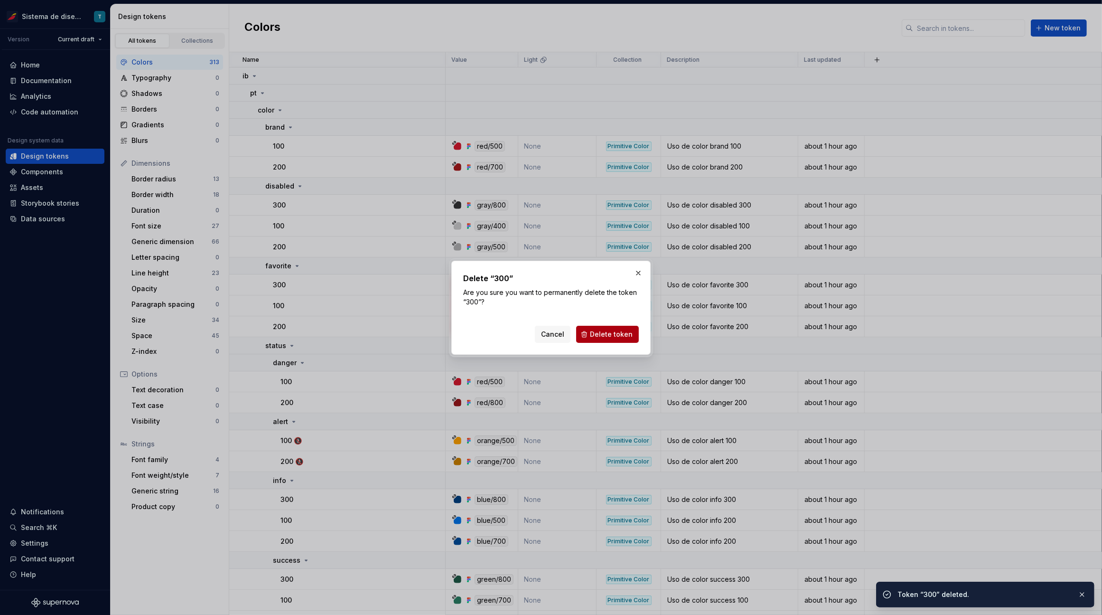  Describe the element at coordinates (984, 594) in the screenshot. I see `div: Token “300” deleted.` at that location.